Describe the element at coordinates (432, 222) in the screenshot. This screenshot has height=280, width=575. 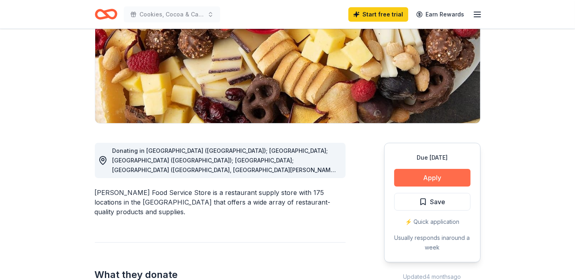
I see `div: ⚡️ Quick application` at that location.